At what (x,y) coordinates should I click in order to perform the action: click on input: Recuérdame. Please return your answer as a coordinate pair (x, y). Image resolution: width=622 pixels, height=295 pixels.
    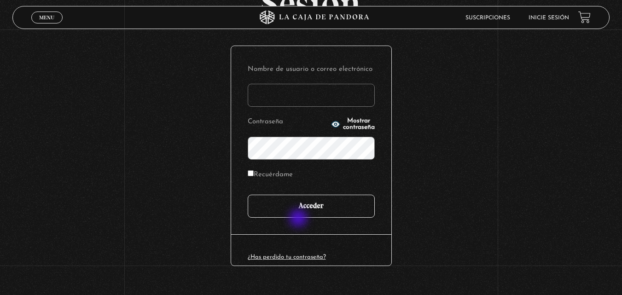
    Looking at the image, I should click on (250, 173).